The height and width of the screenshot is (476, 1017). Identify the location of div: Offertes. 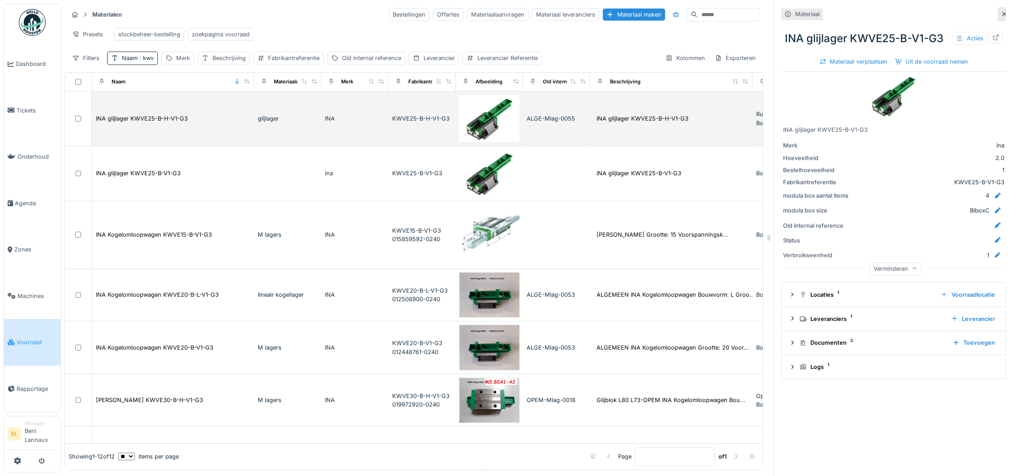
(448, 14).